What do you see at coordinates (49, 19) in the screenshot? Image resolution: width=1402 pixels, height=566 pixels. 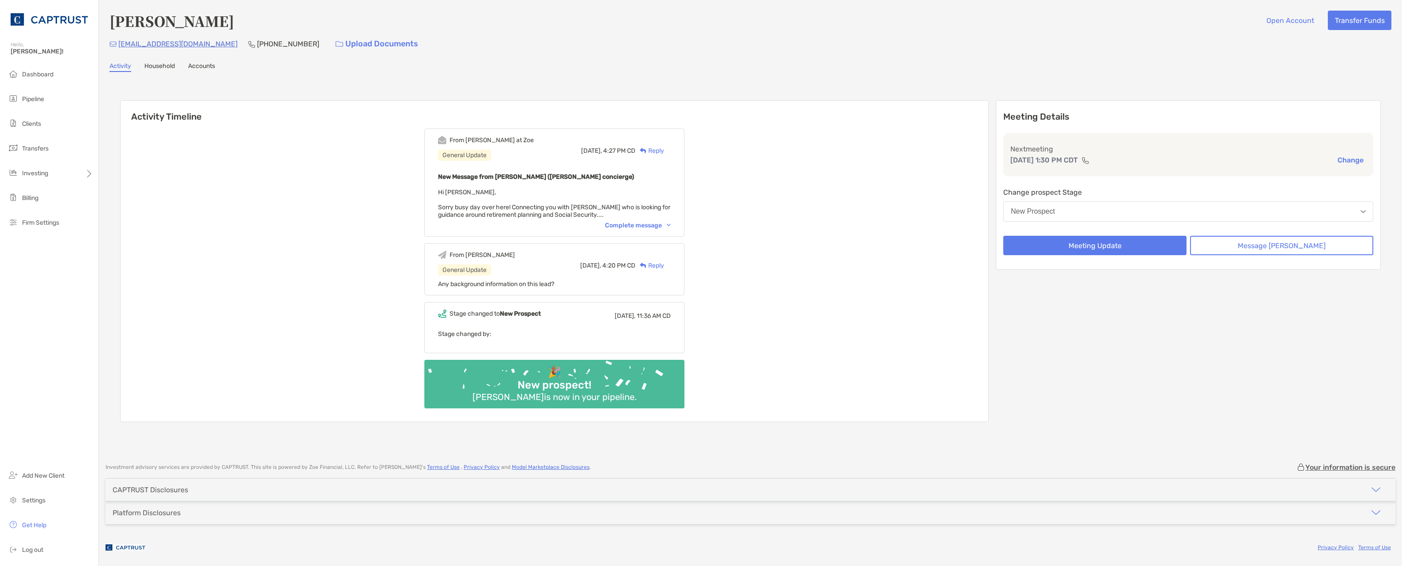 I see `img: CAPTRUST Logo` at bounding box center [49, 19].